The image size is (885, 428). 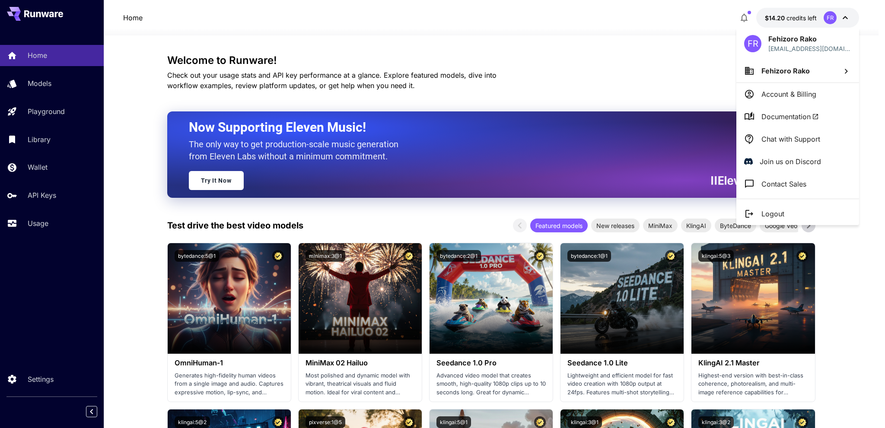 I want to click on button: Fehizoro Rako, so click(x=798, y=71).